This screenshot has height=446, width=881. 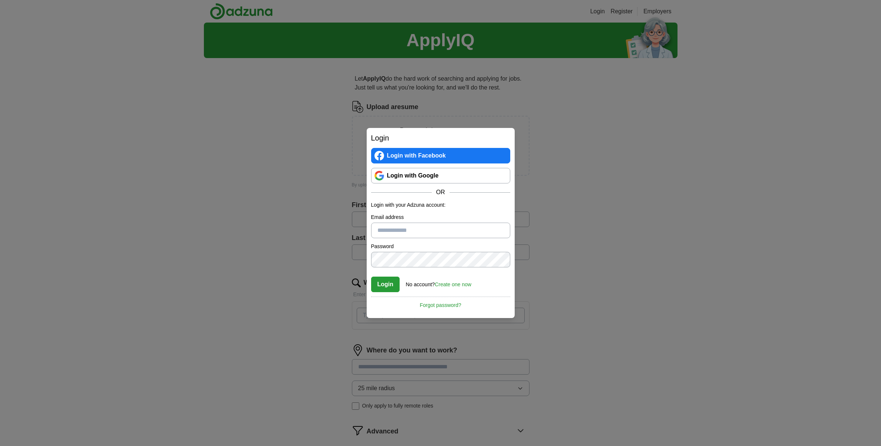 What do you see at coordinates (441, 217) in the screenshot?
I see `label: Email address` at bounding box center [441, 217].